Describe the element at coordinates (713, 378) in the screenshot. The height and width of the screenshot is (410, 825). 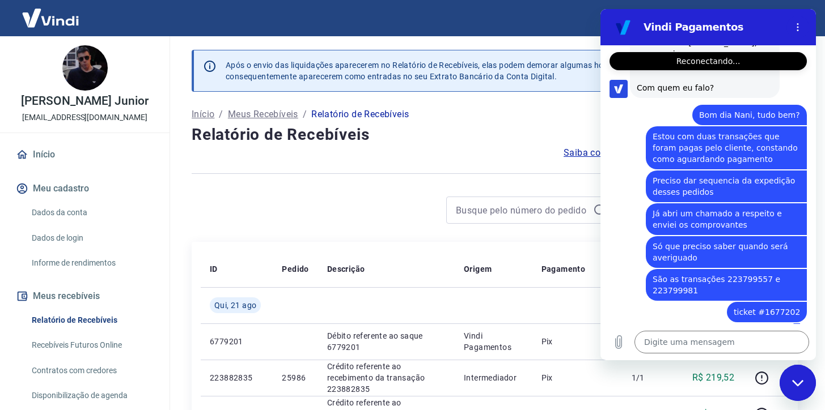
I see `p: R$ 219,52` at that location.